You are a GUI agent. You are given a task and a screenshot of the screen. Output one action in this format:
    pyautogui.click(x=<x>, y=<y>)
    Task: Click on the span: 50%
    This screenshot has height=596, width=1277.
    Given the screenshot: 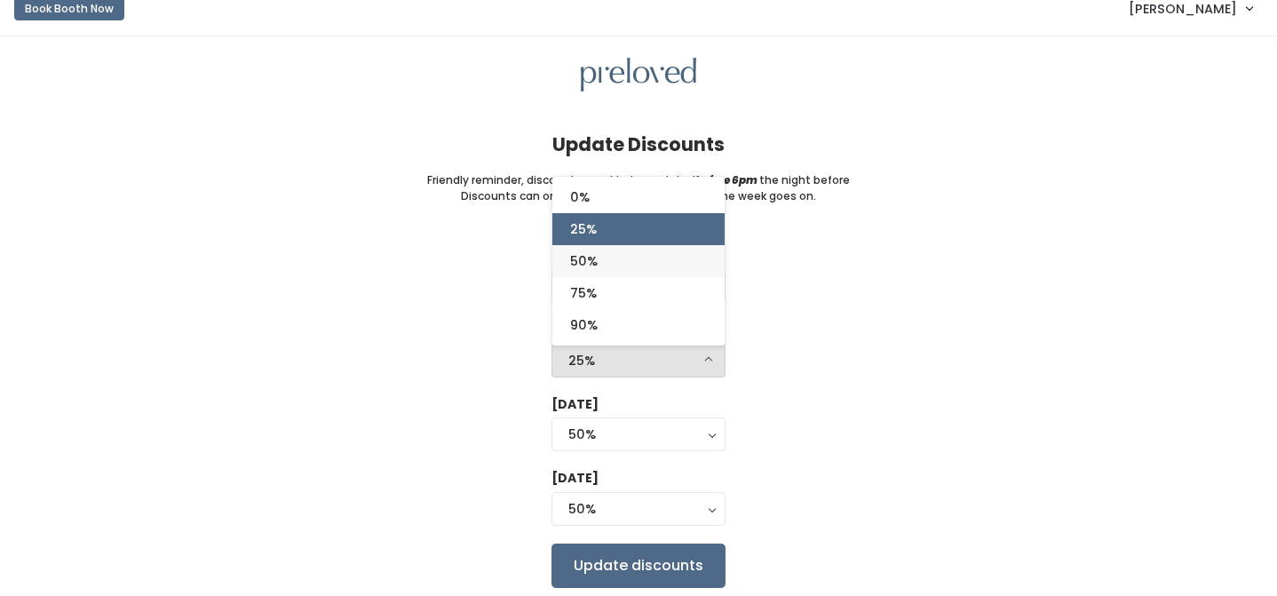 What is the action you would take?
    pyautogui.click(x=584, y=261)
    